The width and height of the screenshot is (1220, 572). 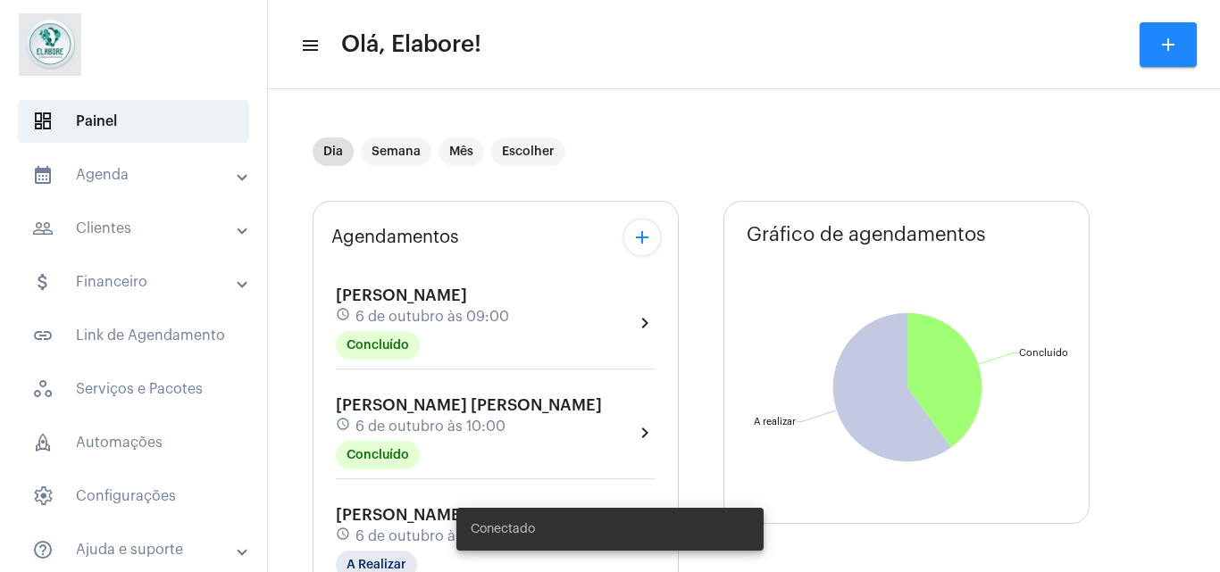 I want to click on mat-chip: Escolher, so click(x=528, y=152).